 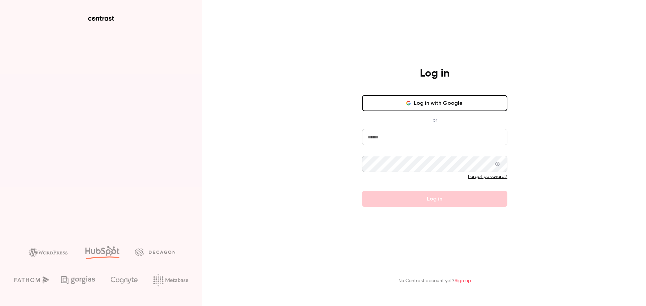 I want to click on img: decagon, so click(x=155, y=252).